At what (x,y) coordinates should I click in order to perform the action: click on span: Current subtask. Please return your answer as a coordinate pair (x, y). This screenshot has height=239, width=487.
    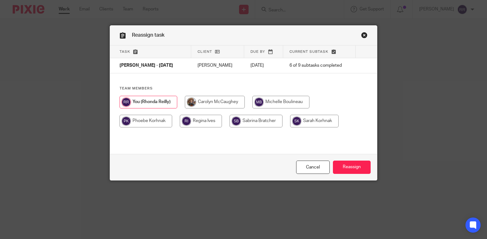
    Looking at the image, I should click on (309, 52).